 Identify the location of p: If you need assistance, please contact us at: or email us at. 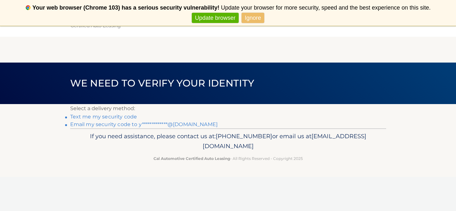
(228, 141).